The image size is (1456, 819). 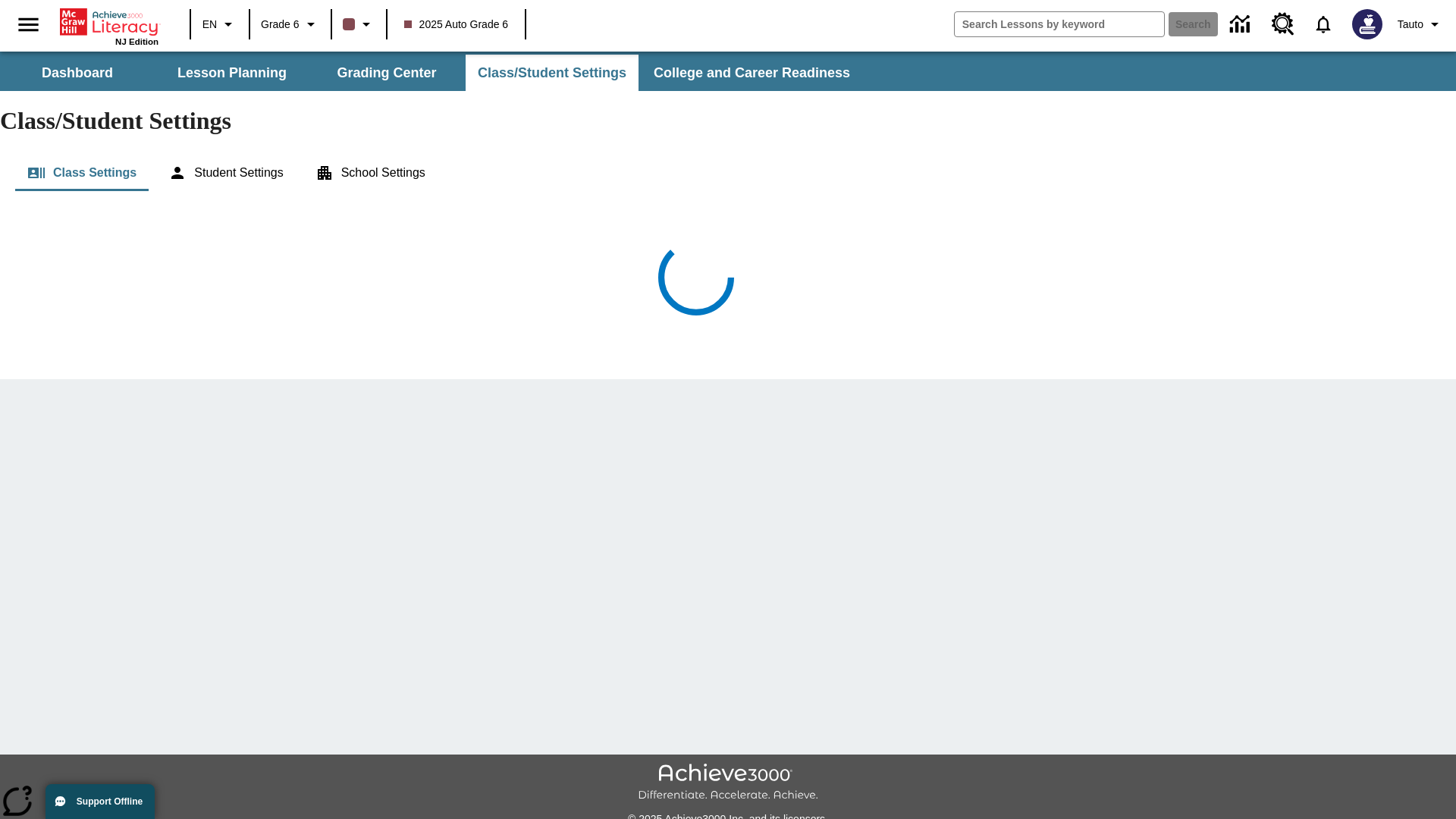 What do you see at coordinates (387, 73) in the screenshot?
I see `button: Grading Center` at bounding box center [387, 73].